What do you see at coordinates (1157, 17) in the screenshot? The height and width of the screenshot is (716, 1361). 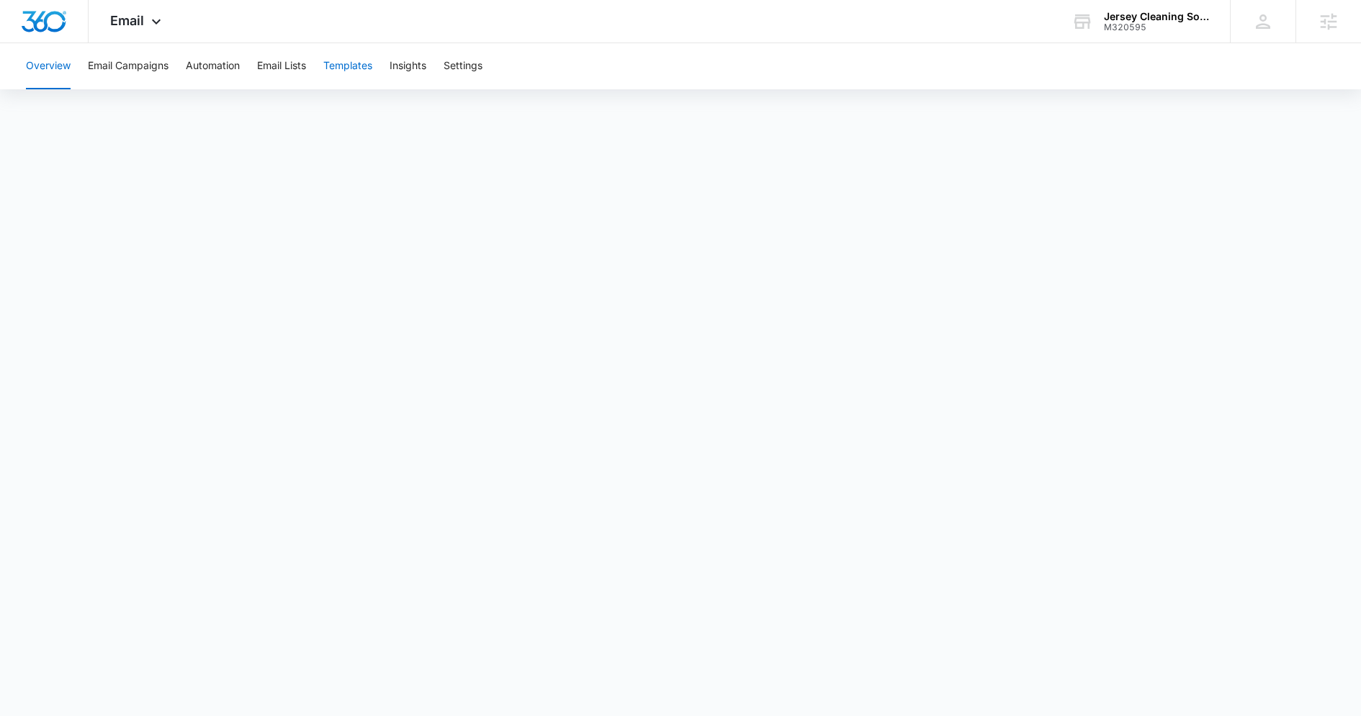 I see `div: account name` at bounding box center [1157, 17].